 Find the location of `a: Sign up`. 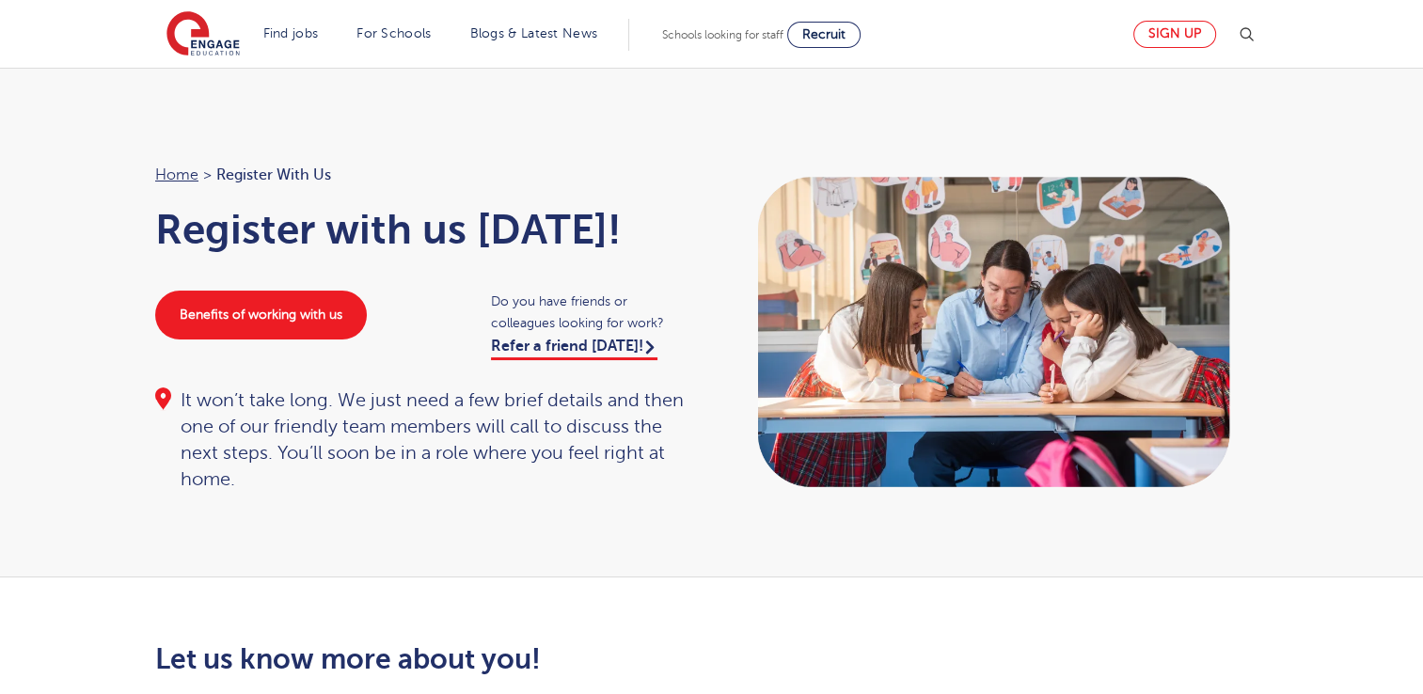

a: Sign up is located at coordinates (1175, 34).